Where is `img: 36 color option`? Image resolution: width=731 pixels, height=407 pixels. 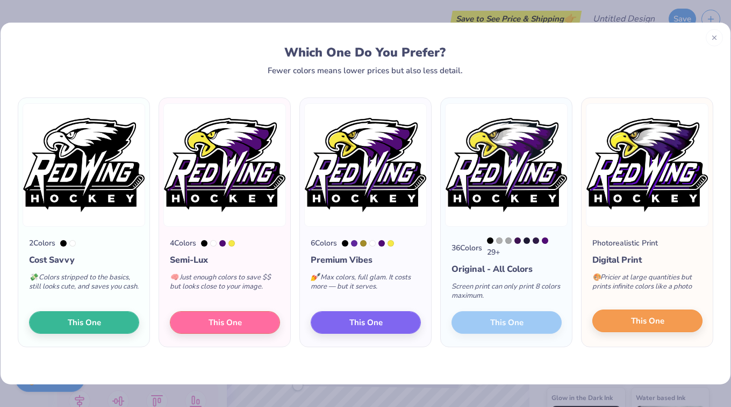
img: 36 color option is located at coordinates (507, 165).